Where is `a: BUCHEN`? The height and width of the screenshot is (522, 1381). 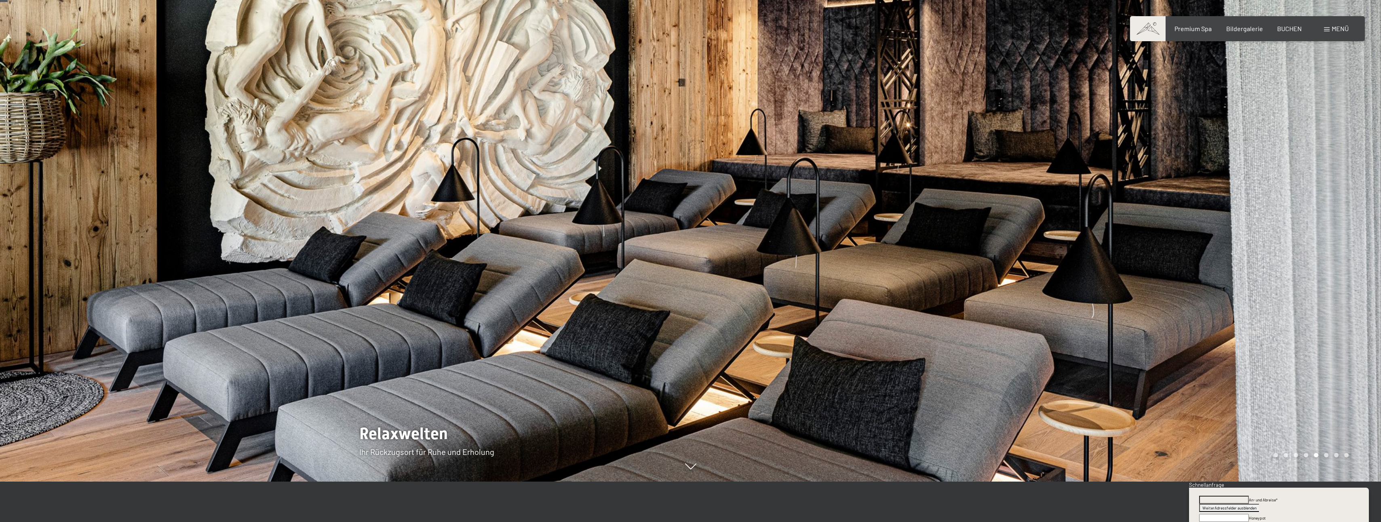 a: BUCHEN is located at coordinates (1289, 28).